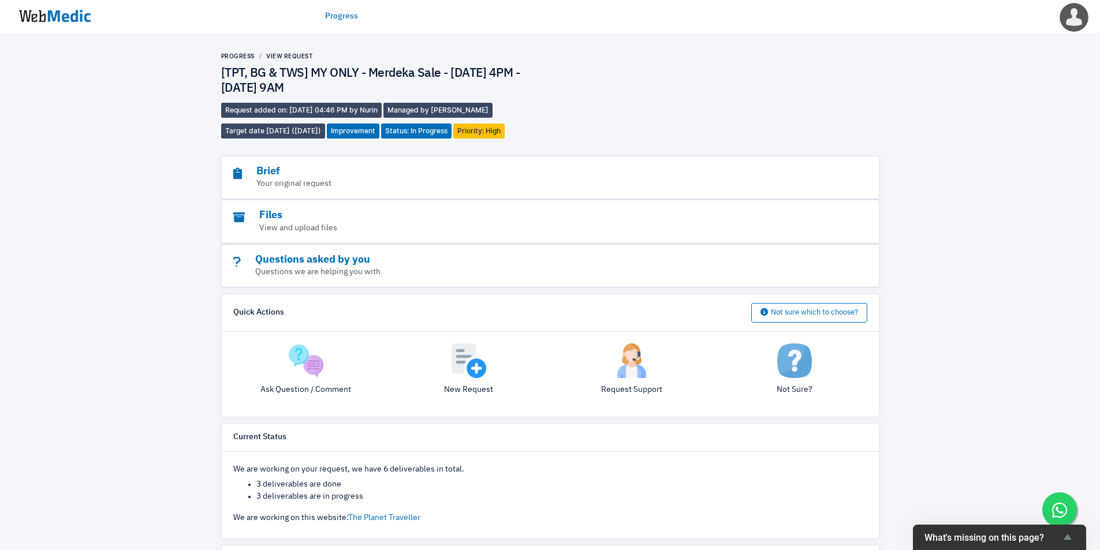  Describe the element at coordinates (519, 260) in the screenshot. I see `h3: Questions asked by you` at that location.